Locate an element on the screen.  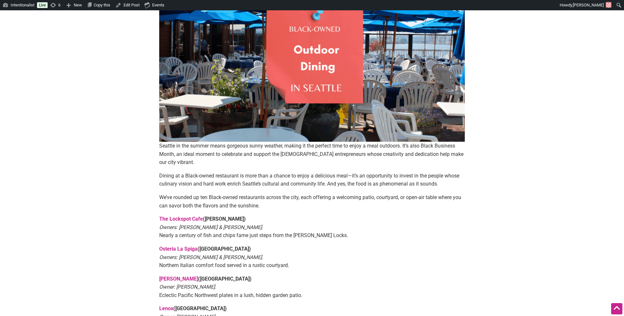
p: Dining at a Black-owned restaurant is more than a chance to enjoy a delicious meal—it’s an opport... is located at coordinates (312, 180).